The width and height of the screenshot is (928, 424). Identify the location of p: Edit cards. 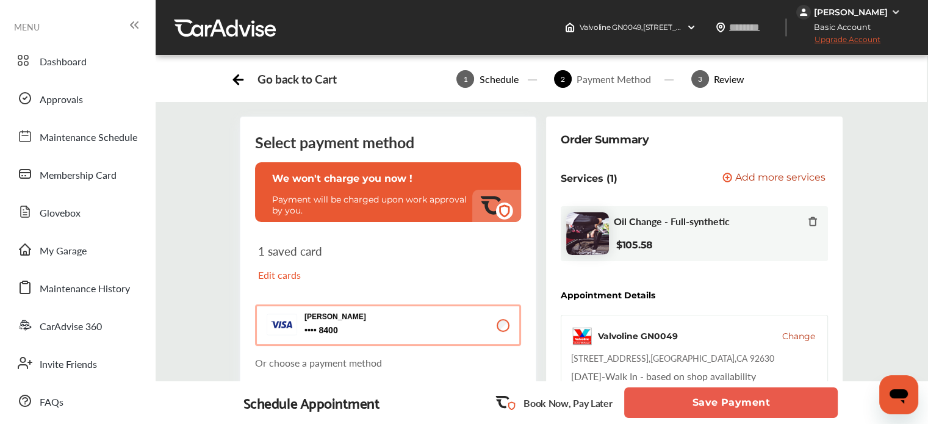
(320, 275).